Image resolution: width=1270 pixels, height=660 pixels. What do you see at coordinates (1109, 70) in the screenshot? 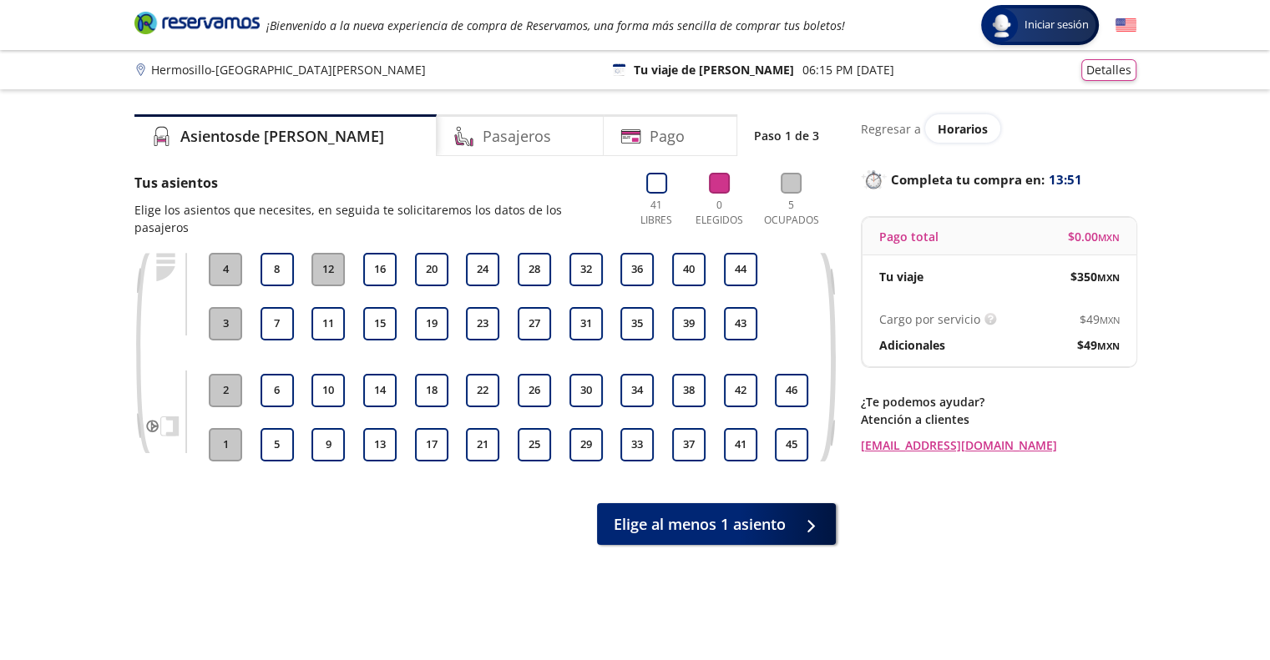
I see `button: Detalles` at bounding box center [1109, 70].